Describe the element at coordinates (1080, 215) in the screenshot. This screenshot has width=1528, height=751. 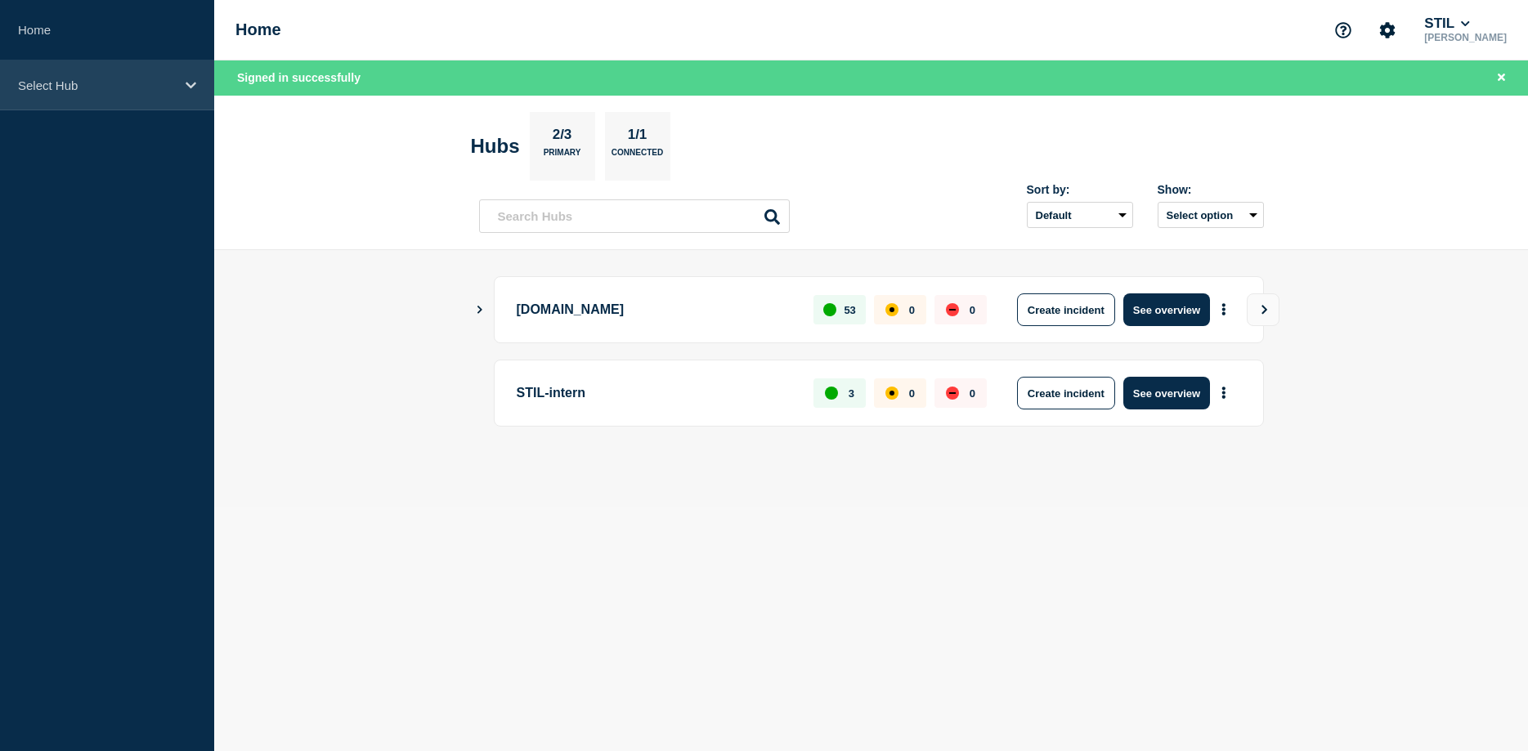
I see `select: Sort by` at that location.